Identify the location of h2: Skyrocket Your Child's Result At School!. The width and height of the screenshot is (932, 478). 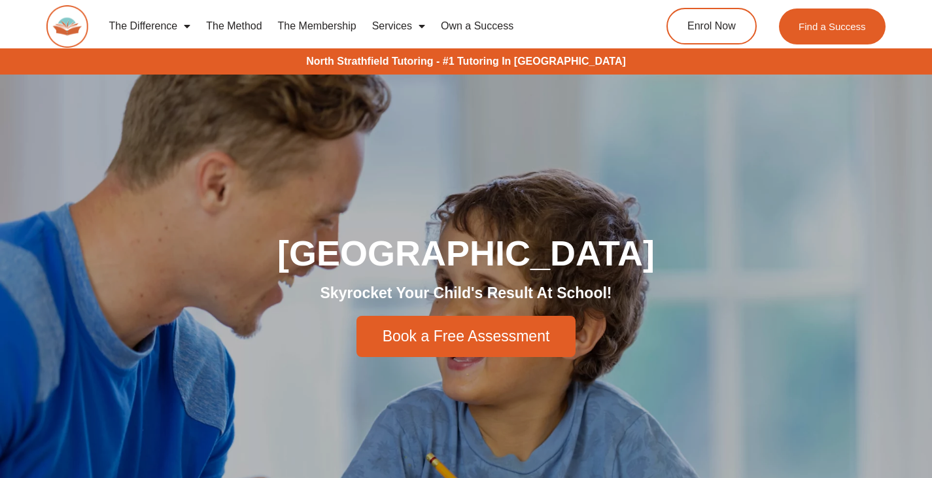
(467, 294).